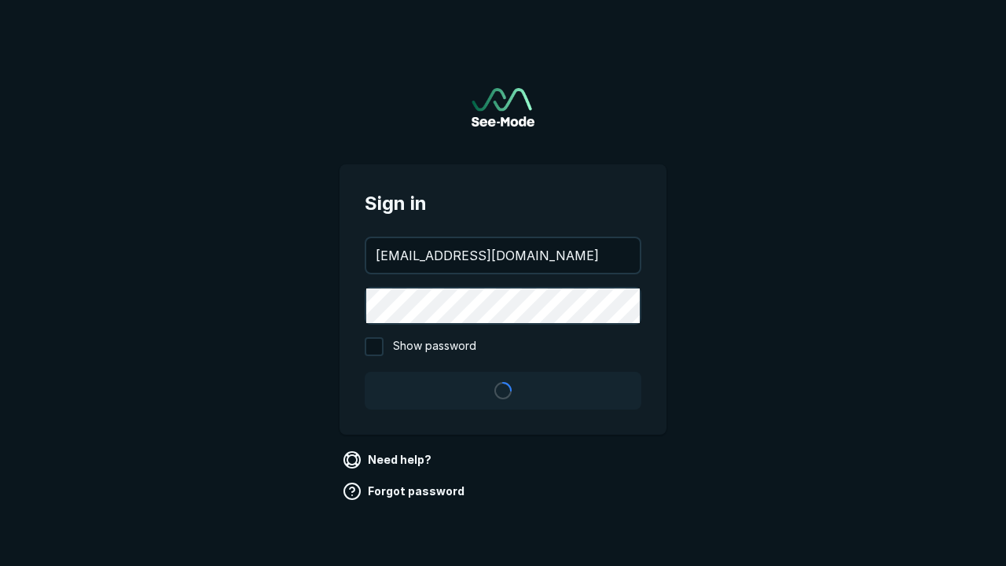 The height and width of the screenshot is (566, 1006). Describe the element at coordinates (405, 491) in the screenshot. I see `a: Forgot password` at that location.